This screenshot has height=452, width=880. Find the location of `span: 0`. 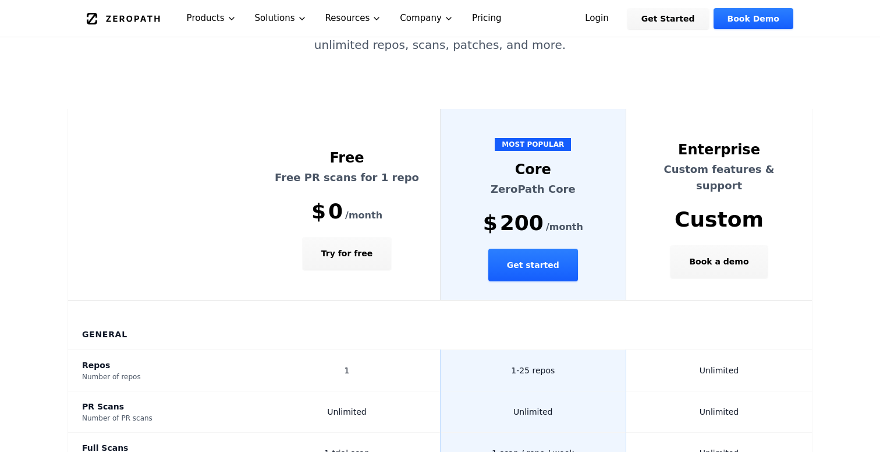

span: 0 is located at coordinates (335, 211).